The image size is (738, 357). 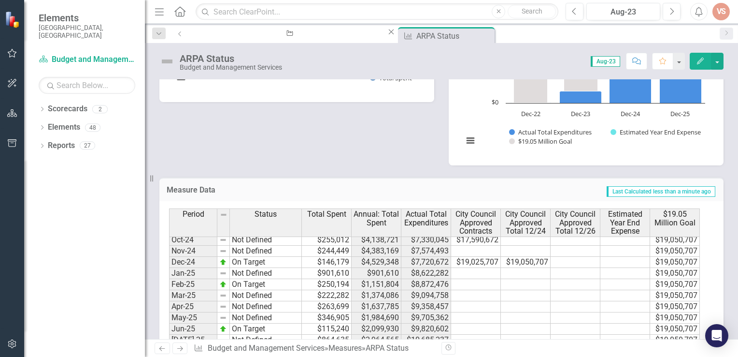 I want to click on button: Show $19.05 Million Goal, so click(x=541, y=141).